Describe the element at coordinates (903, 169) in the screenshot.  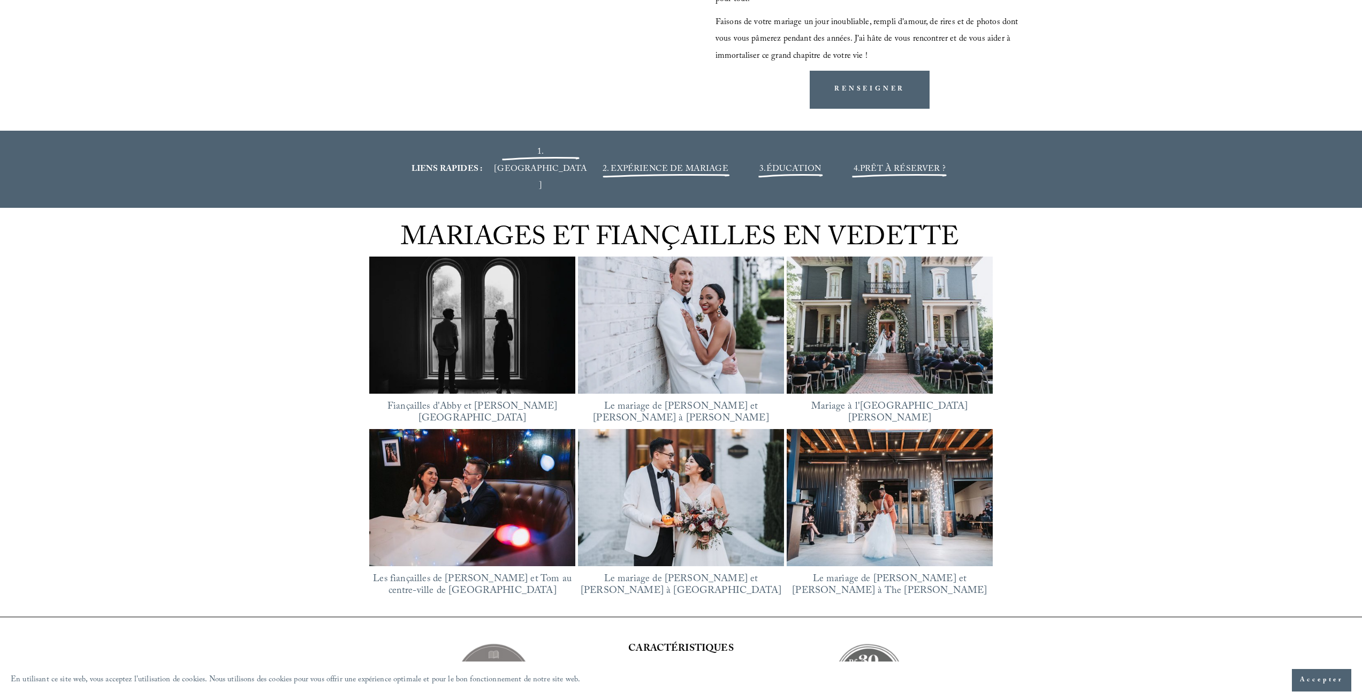
I see `a: PRÊT À RÉSERVER ?` at that location.